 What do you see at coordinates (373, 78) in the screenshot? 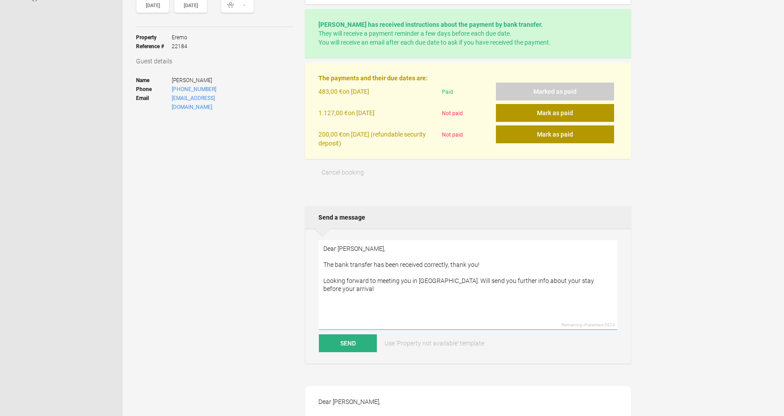
I see `strong: The payments and their due dates are:` at bounding box center [373, 78].